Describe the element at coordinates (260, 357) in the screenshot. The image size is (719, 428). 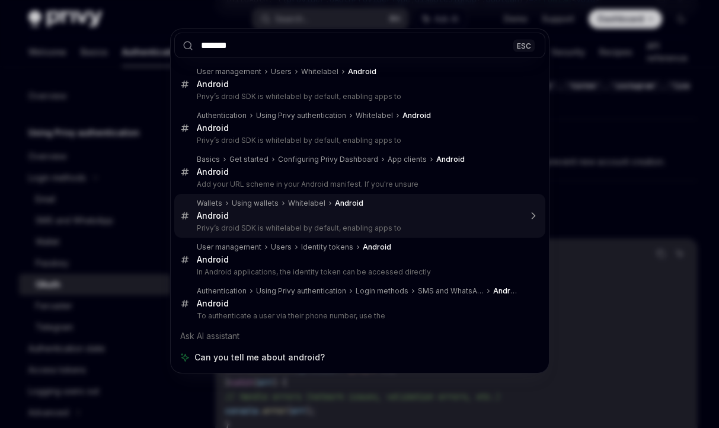
I see `span: Can you tell me about android?` at that location.